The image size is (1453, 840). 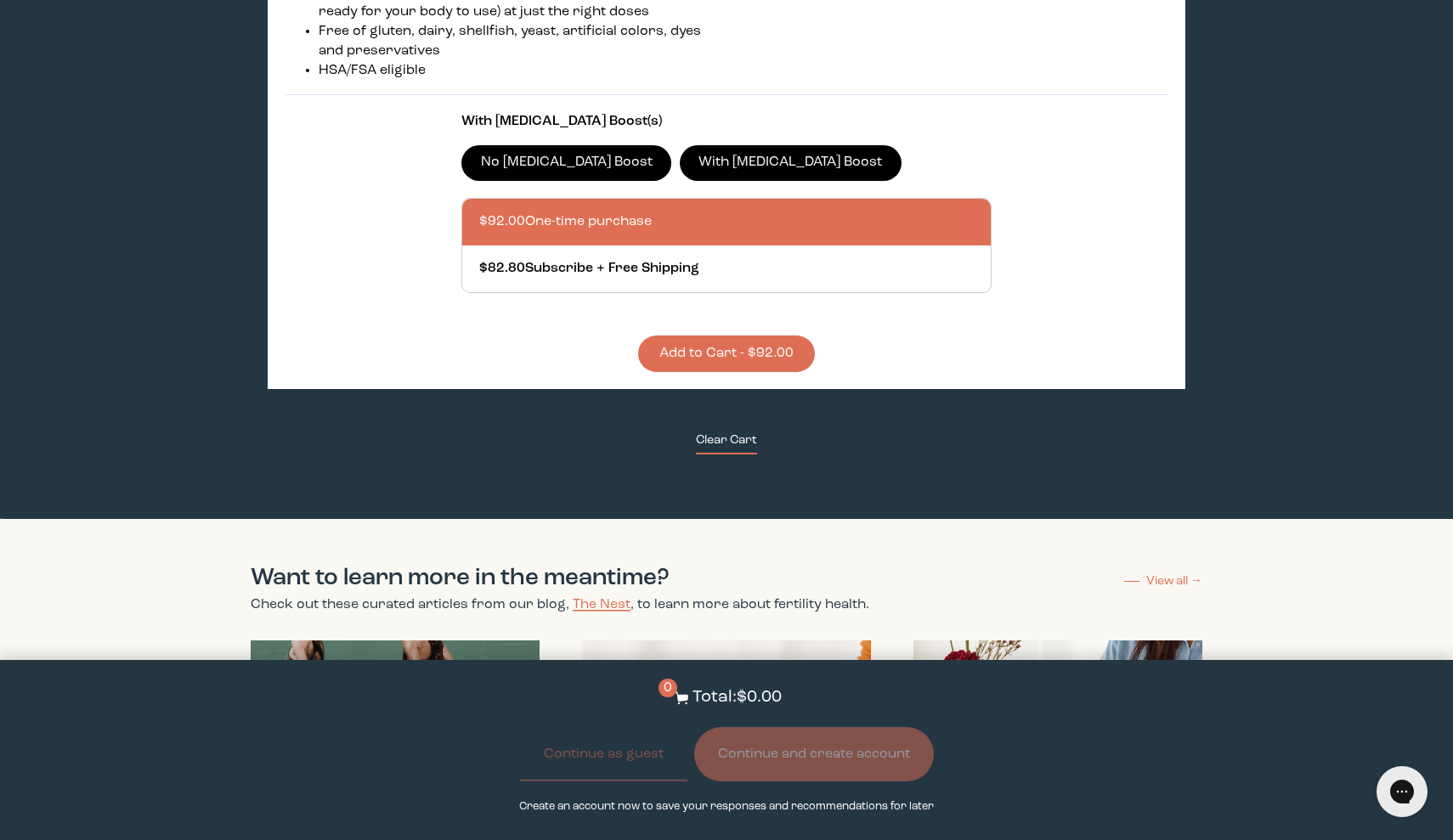 What do you see at coordinates (560, 578) in the screenshot?
I see `h2: Want to learn more in the meantime?` at bounding box center [560, 578].